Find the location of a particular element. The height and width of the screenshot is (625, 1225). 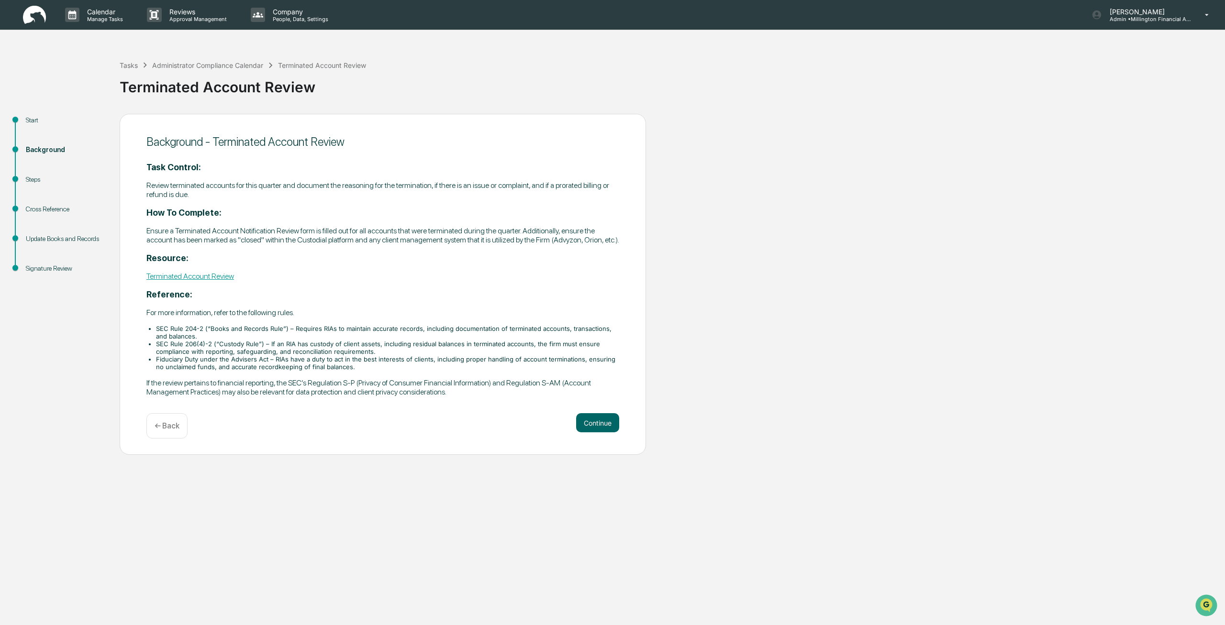

strong: Reference: is located at coordinates (169, 294).